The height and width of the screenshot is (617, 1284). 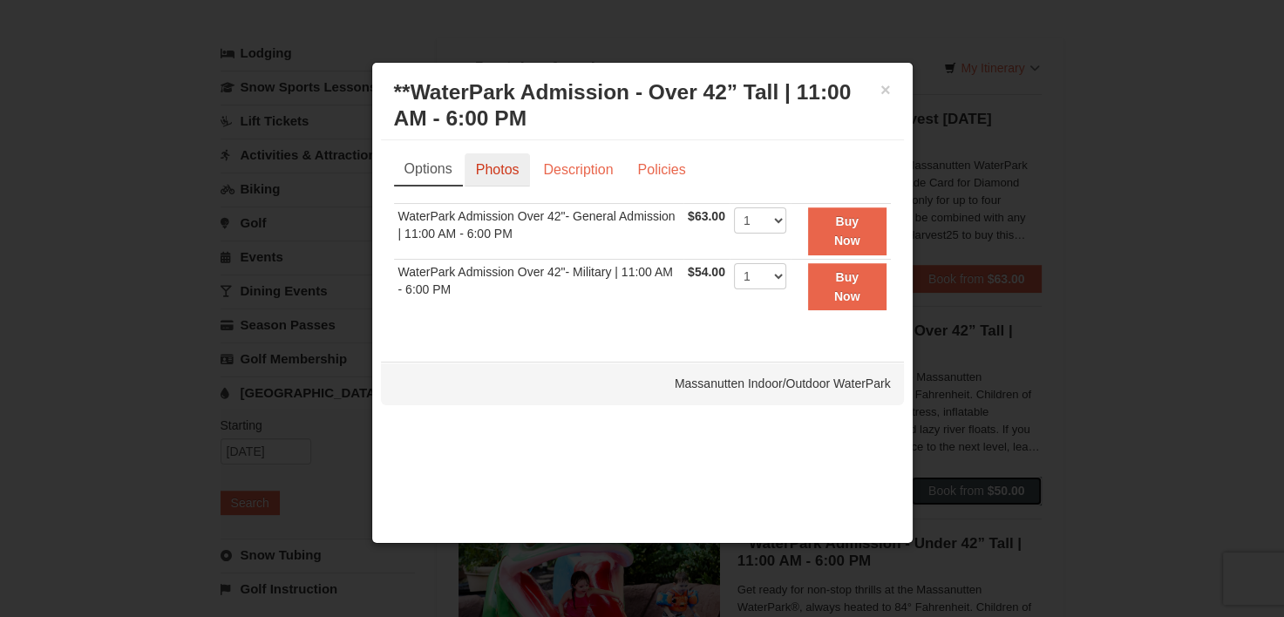 What do you see at coordinates (578, 170) in the screenshot?
I see `a: Description` at bounding box center [578, 170].